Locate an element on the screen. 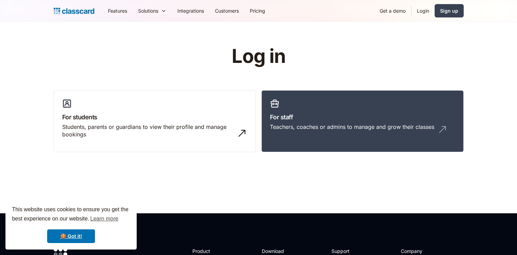 The height and width of the screenshot is (255, 517). h2: Product is located at coordinates (211, 251).